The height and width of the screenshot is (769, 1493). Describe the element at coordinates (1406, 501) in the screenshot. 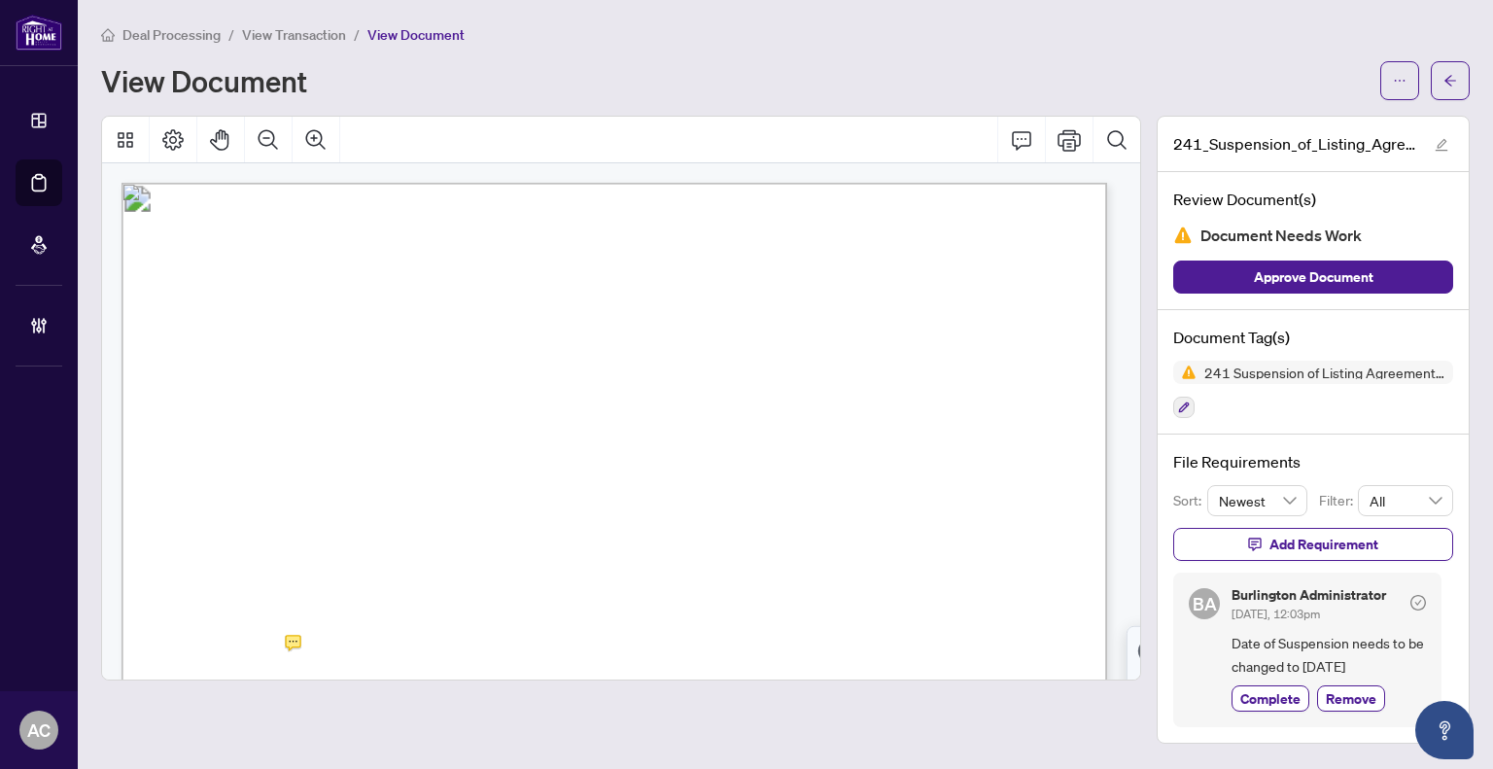

I see `span: All` at that location.